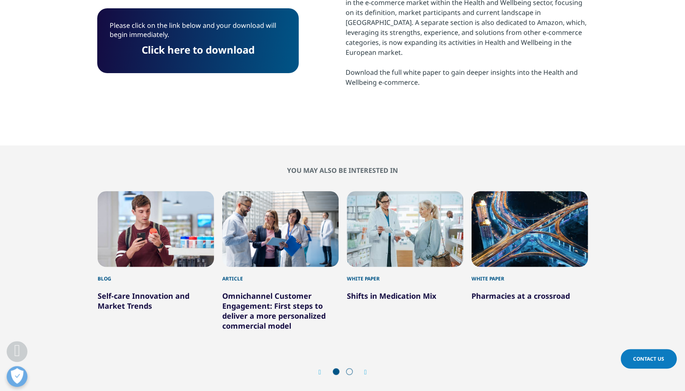  I want to click on div: 1 / 6, so click(156, 261).